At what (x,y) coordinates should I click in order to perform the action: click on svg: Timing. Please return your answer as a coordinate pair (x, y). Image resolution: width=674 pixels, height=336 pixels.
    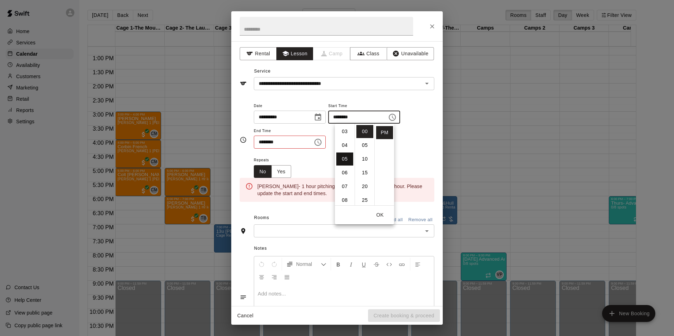
    Looking at the image, I should click on (243, 140).